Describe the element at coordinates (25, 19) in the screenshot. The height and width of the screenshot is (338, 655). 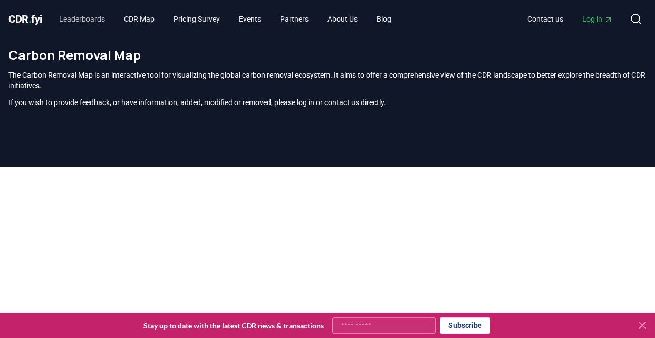
I see `a: CDR.fyi` at that location.